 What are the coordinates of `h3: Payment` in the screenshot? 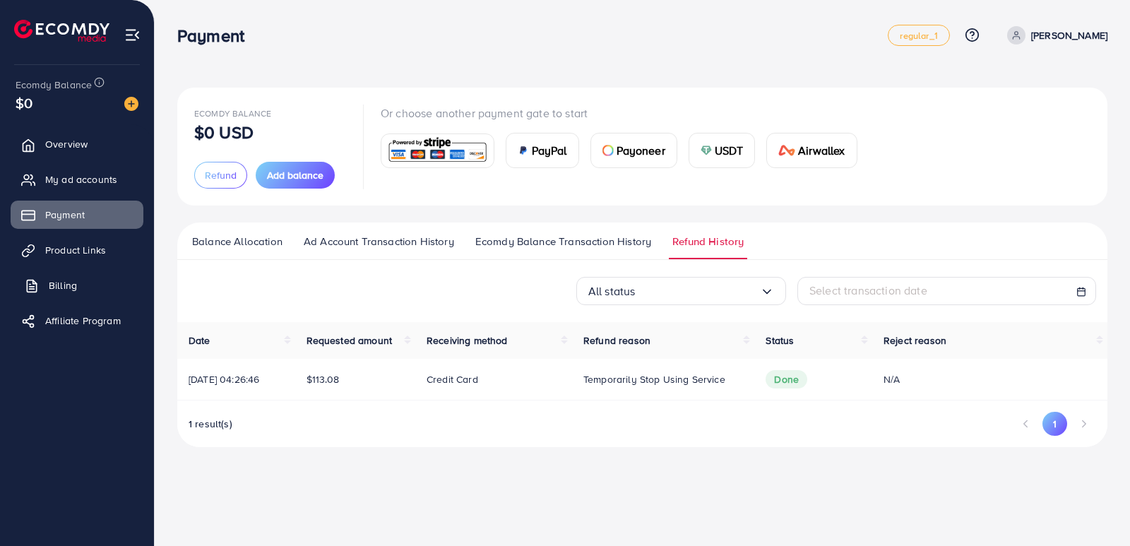 It's located at (216, 35).